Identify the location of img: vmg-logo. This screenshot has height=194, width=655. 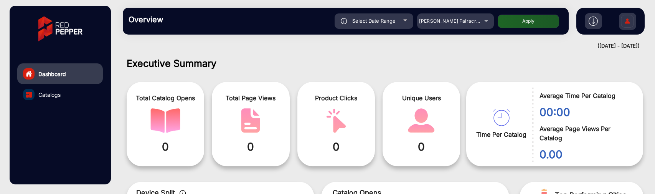
(60, 29).